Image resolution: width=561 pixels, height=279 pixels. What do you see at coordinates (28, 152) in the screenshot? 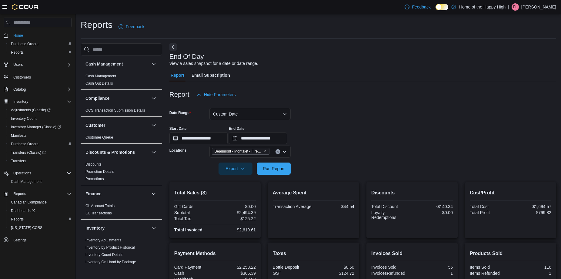
I see `span: Transfers (Classic)` at bounding box center [28, 152].